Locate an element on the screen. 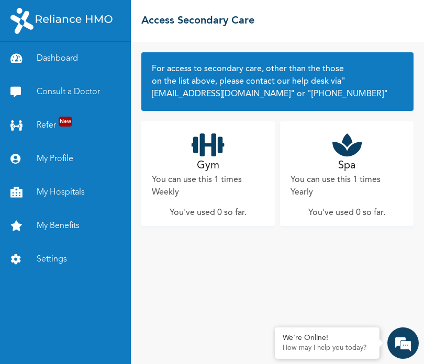 This screenshot has height=364, width=424. h2: Gym is located at coordinates (208, 166).